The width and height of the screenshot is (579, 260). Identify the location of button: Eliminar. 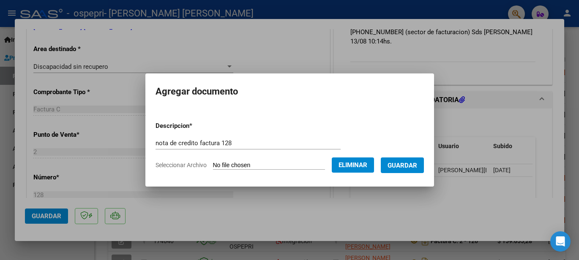
(353, 165).